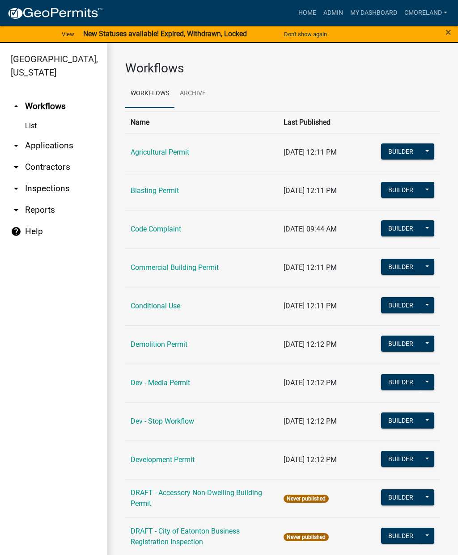  Describe the element at coordinates (305, 34) in the screenshot. I see `button: Don't show again` at that location.